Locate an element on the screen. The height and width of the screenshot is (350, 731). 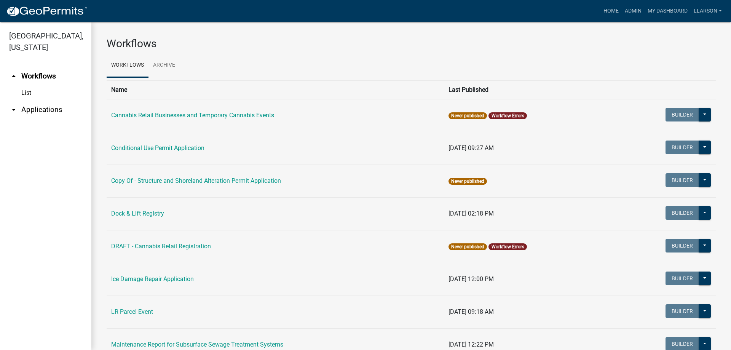
a: Conditional Use Permit Application is located at coordinates (158, 148).